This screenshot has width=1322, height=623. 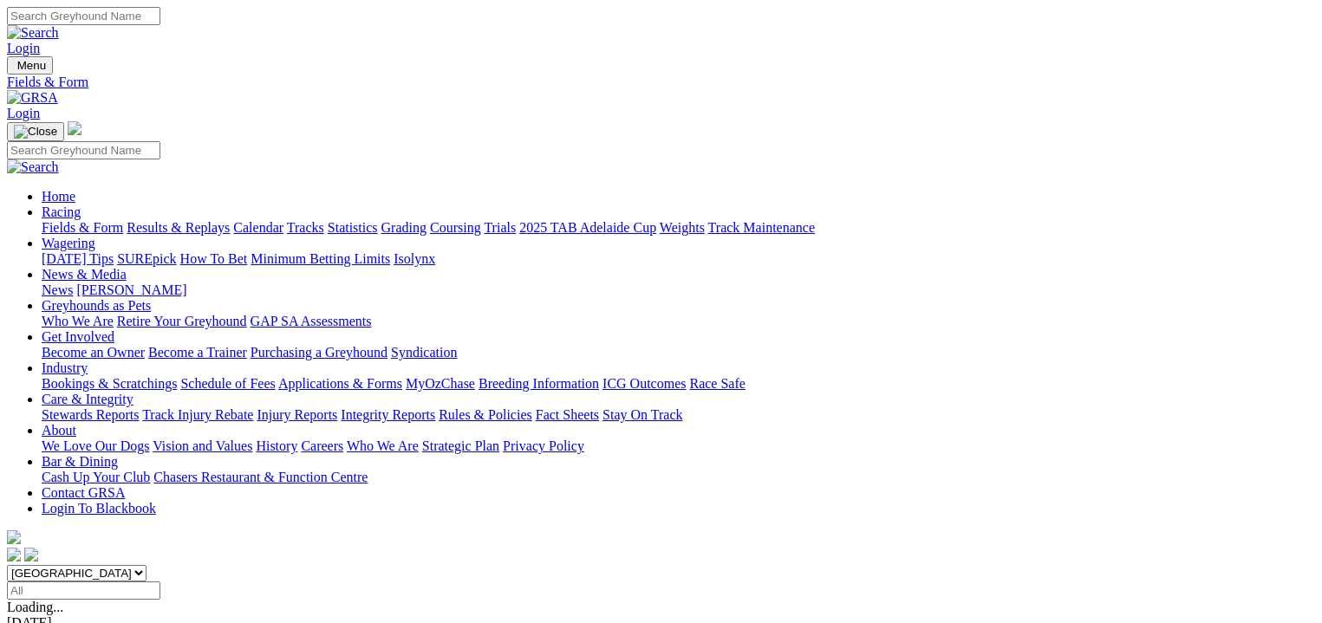 What do you see at coordinates (31, 555) in the screenshot?
I see `img: twitter.svg` at bounding box center [31, 555].